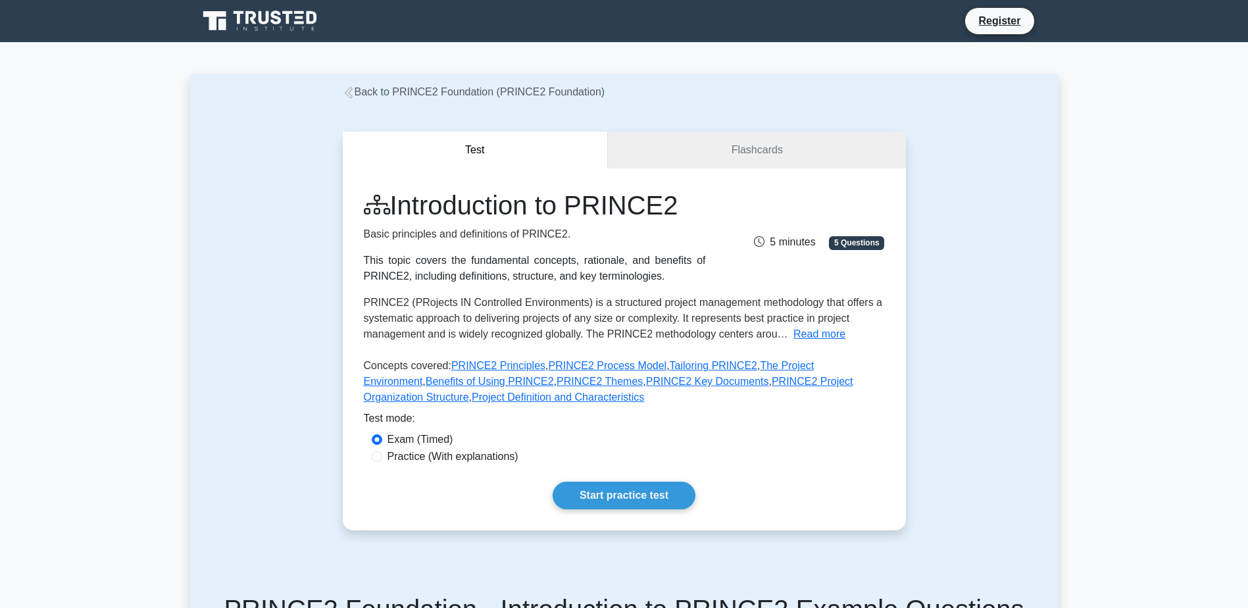 Image resolution: width=1248 pixels, height=608 pixels. What do you see at coordinates (856, 243) in the screenshot?
I see `span: 5 Questions` at bounding box center [856, 243].